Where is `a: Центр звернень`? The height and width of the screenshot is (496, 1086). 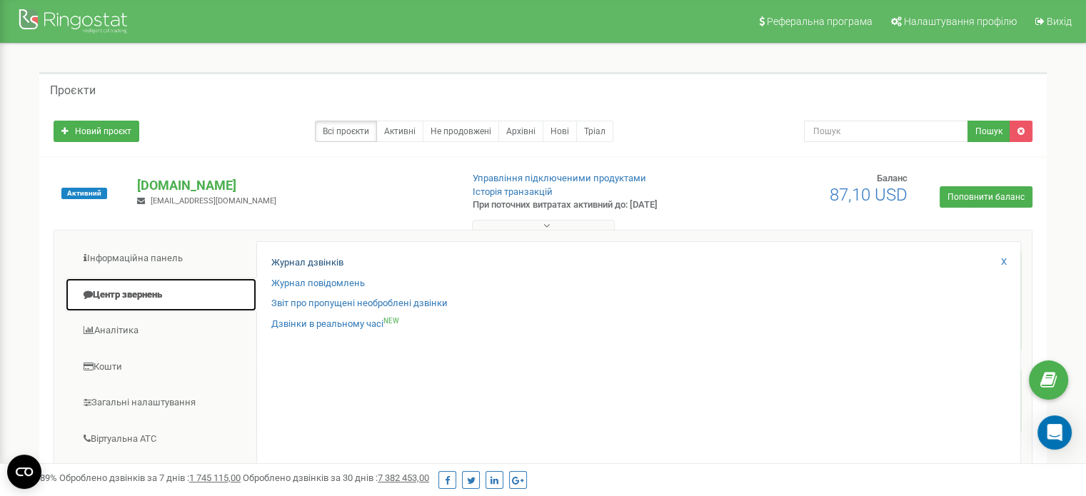 a: Центр звернень is located at coordinates (161, 295).